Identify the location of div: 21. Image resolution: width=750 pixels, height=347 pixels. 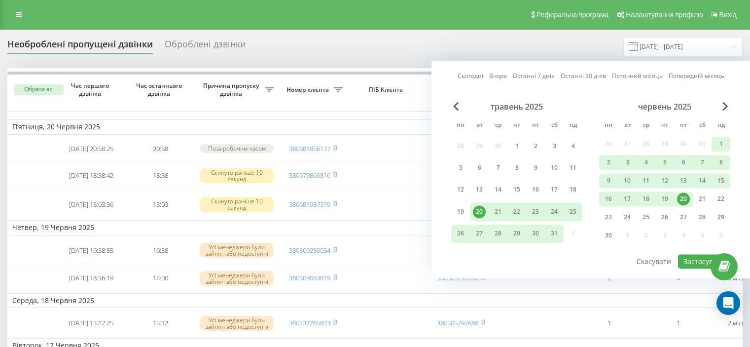
(702, 199).